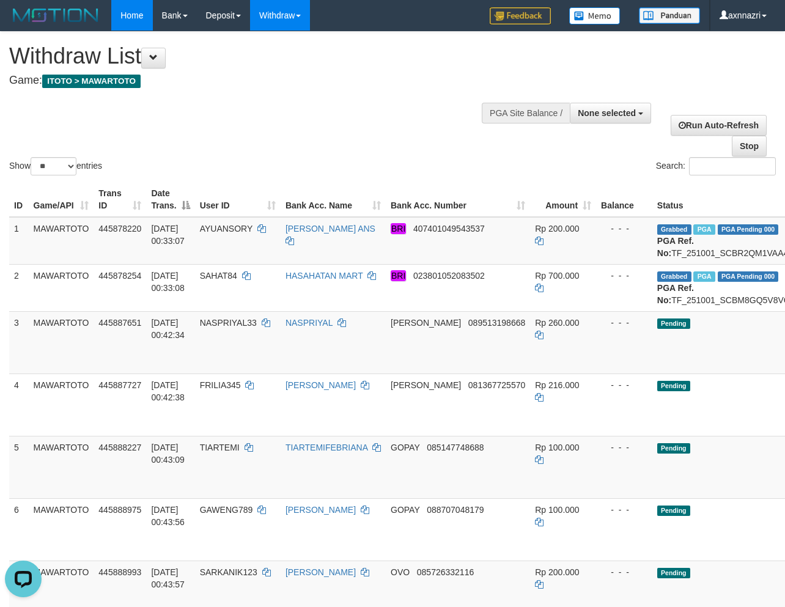 The image size is (785, 607). I want to click on span: Rp 216.000, so click(557, 385).